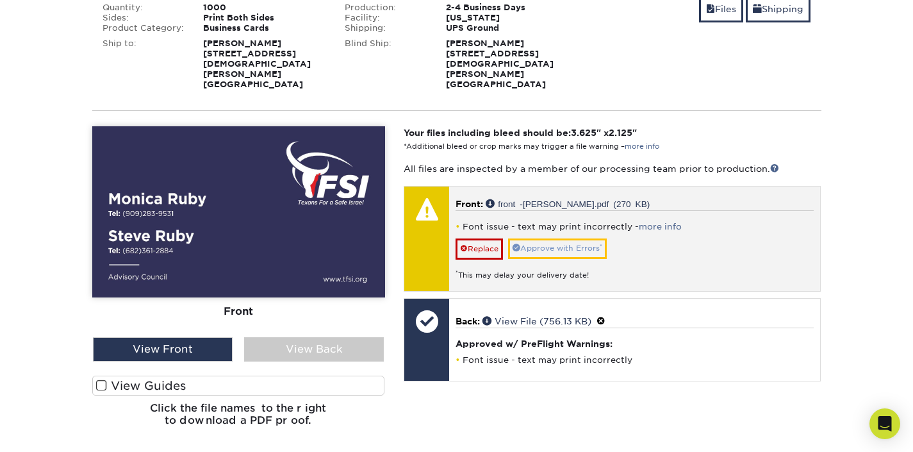  Describe the element at coordinates (521, 133) in the screenshot. I see `strong: Your files including bleed should be: " x "` at that location.